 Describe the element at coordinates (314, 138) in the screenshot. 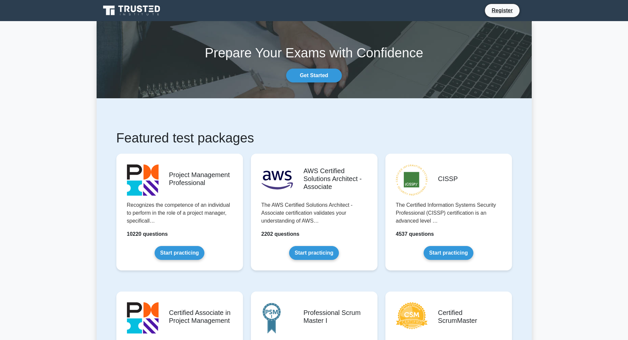

I see `h1: Featured test packages` at that location.